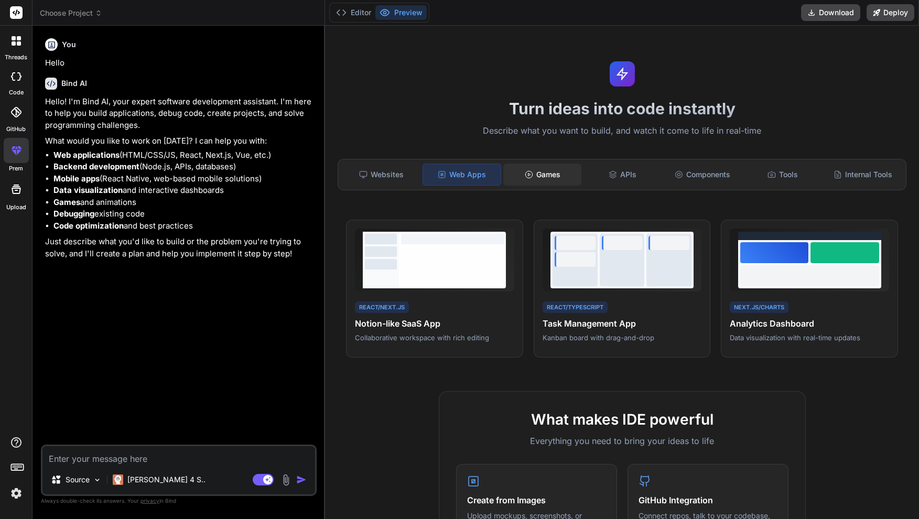 This screenshot has height=519, width=919. Describe the element at coordinates (623, 175) in the screenshot. I see `div: APIs` at that location.